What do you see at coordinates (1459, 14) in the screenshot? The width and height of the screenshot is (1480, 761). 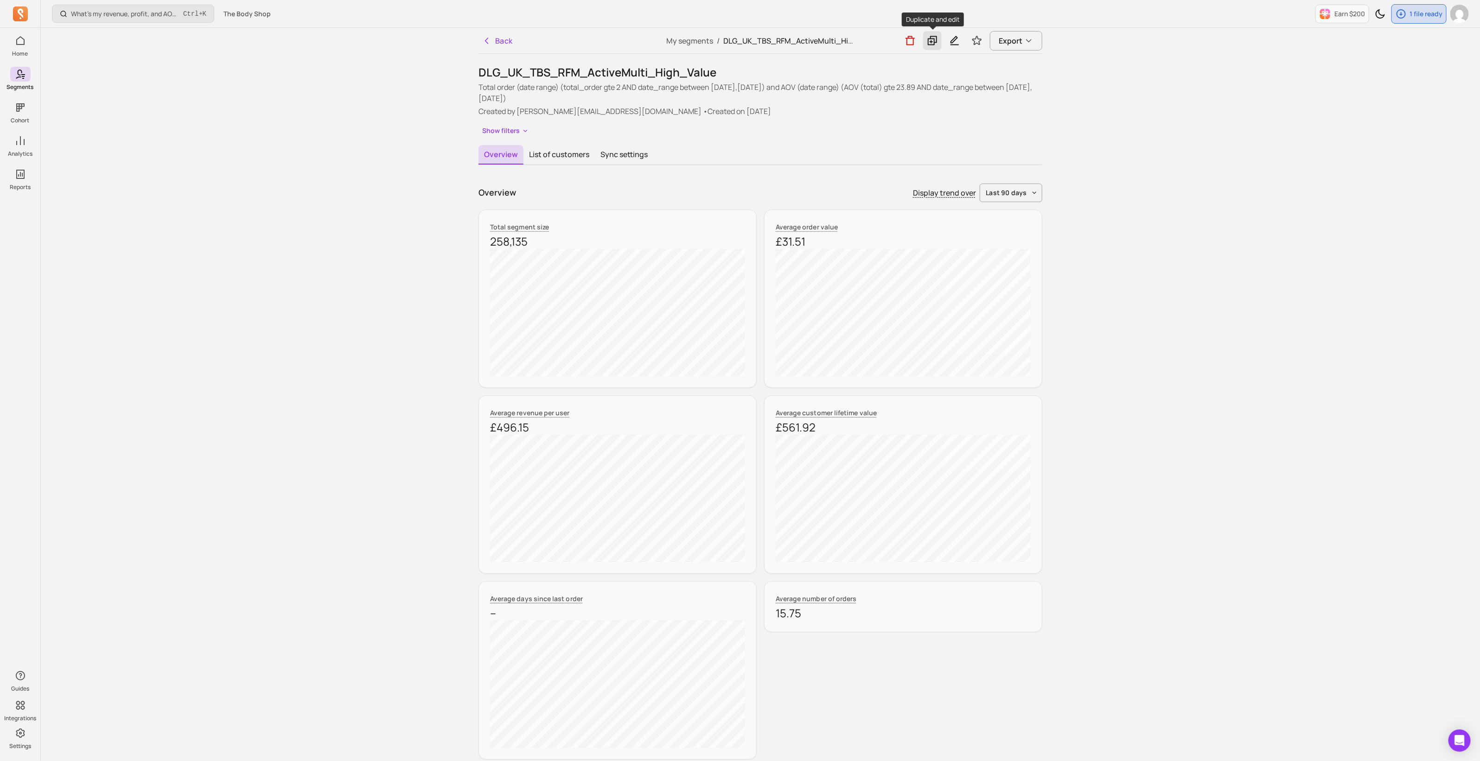 I see `img: avatar` at bounding box center [1459, 14].